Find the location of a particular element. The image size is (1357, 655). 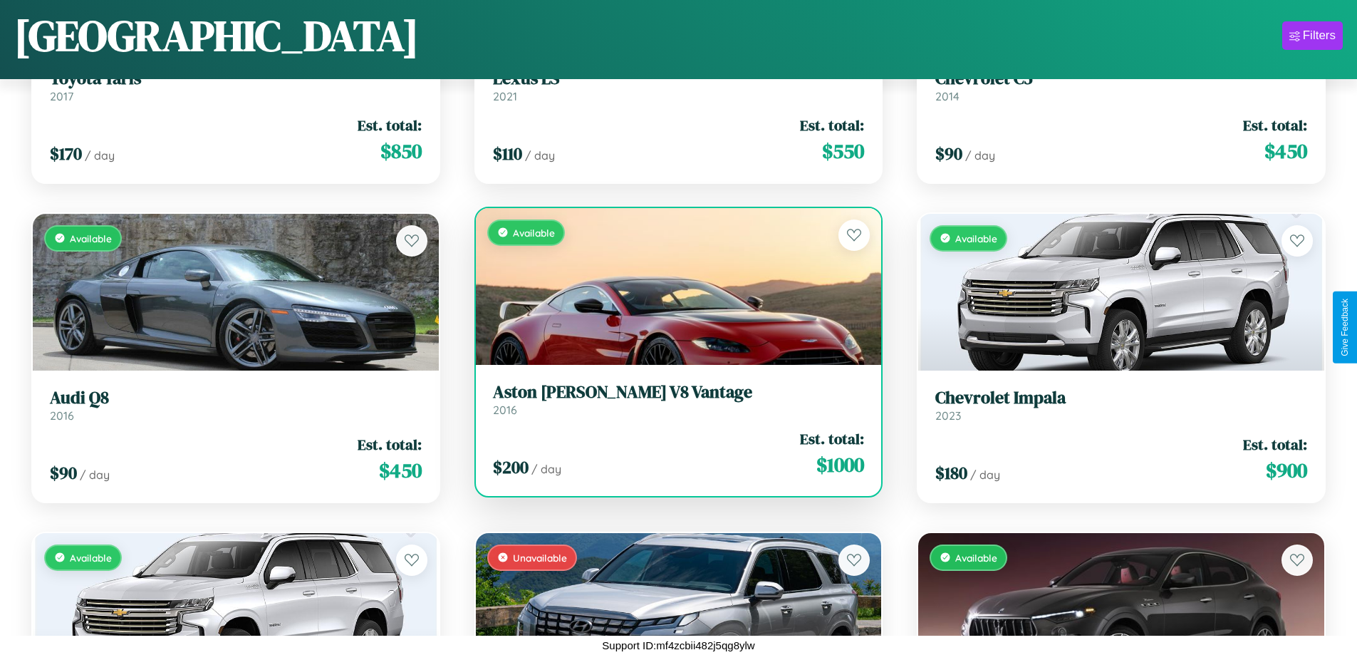

h3: Toyota Yaris is located at coordinates (236, 78).